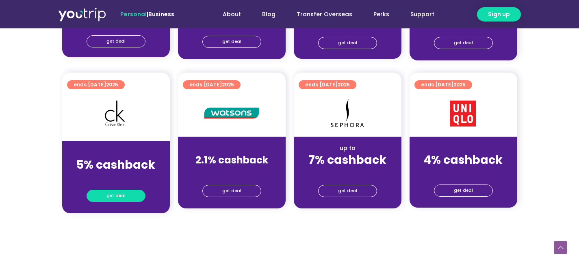 This screenshot has width=579, height=266. Describe the element at coordinates (499, 14) in the screenshot. I see `span: Sign up` at that location.